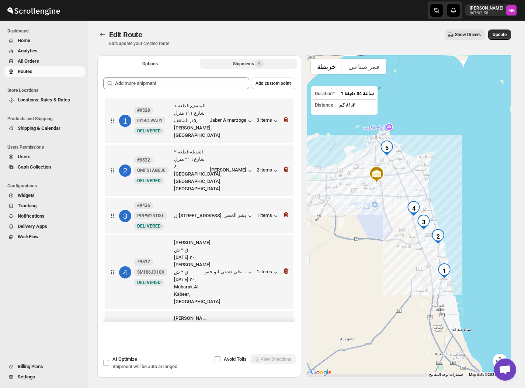 This screenshot has width=525, height=388. I want to click on b: #9528, so click(143, 110).